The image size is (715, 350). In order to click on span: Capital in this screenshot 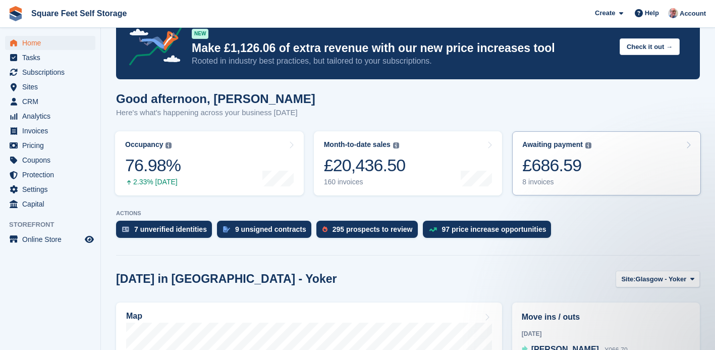, I will do `click(52, 204)`.